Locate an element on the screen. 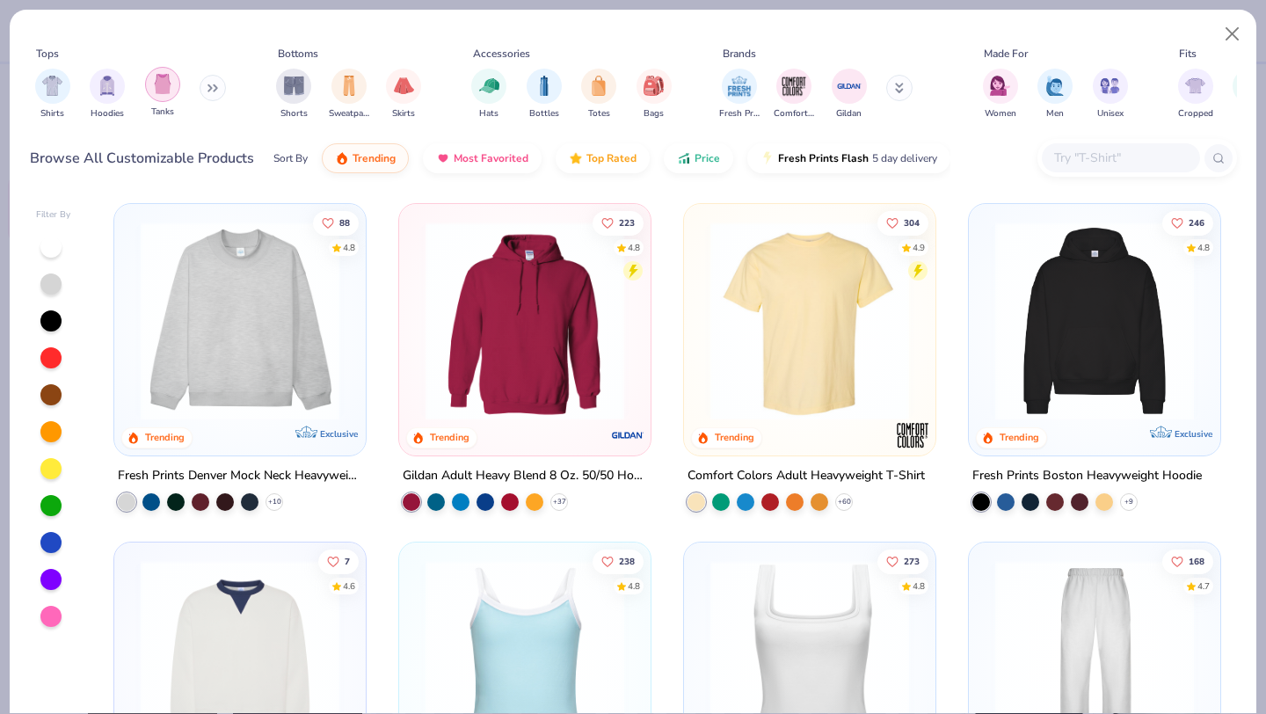 The height and width of the screenshot is (714, 1266). span: Gildan is located at coordinates (848, 113).